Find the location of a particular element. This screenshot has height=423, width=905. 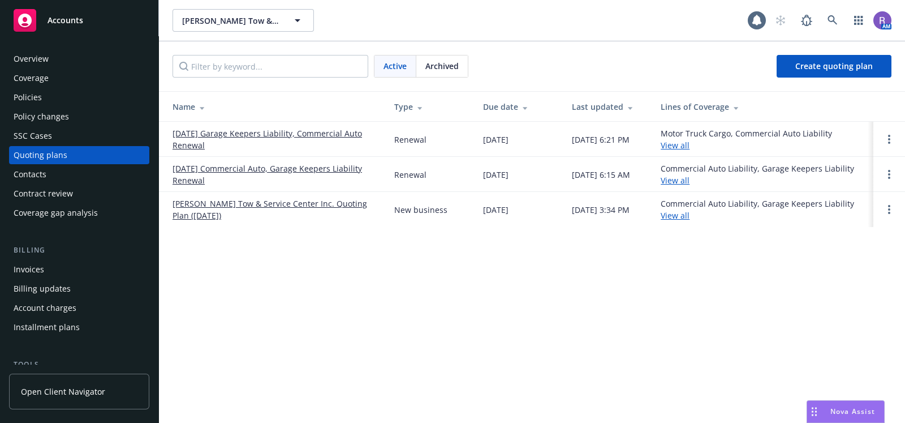

div: SSC Cases is located at coordinates (33, 136).